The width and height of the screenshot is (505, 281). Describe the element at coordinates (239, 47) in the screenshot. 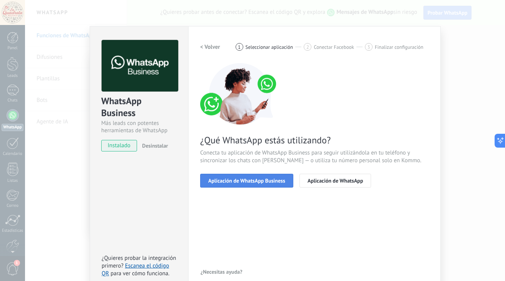

I see `span: 1` at that location.